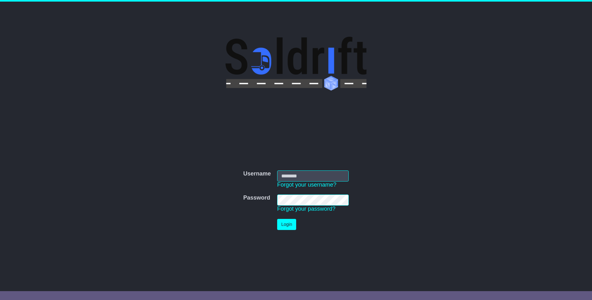  What do you see at coordinates (257, 198) in the screenshot?
I see `label: Password` at bounding box center [257, 198].